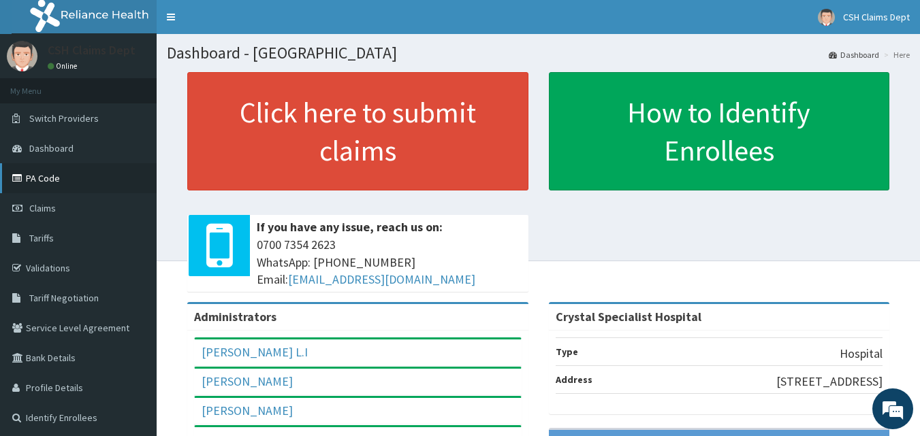  Describe the element at coordinates (64, 118) in the screenshot. I see `span: Switch Providers` at that location.